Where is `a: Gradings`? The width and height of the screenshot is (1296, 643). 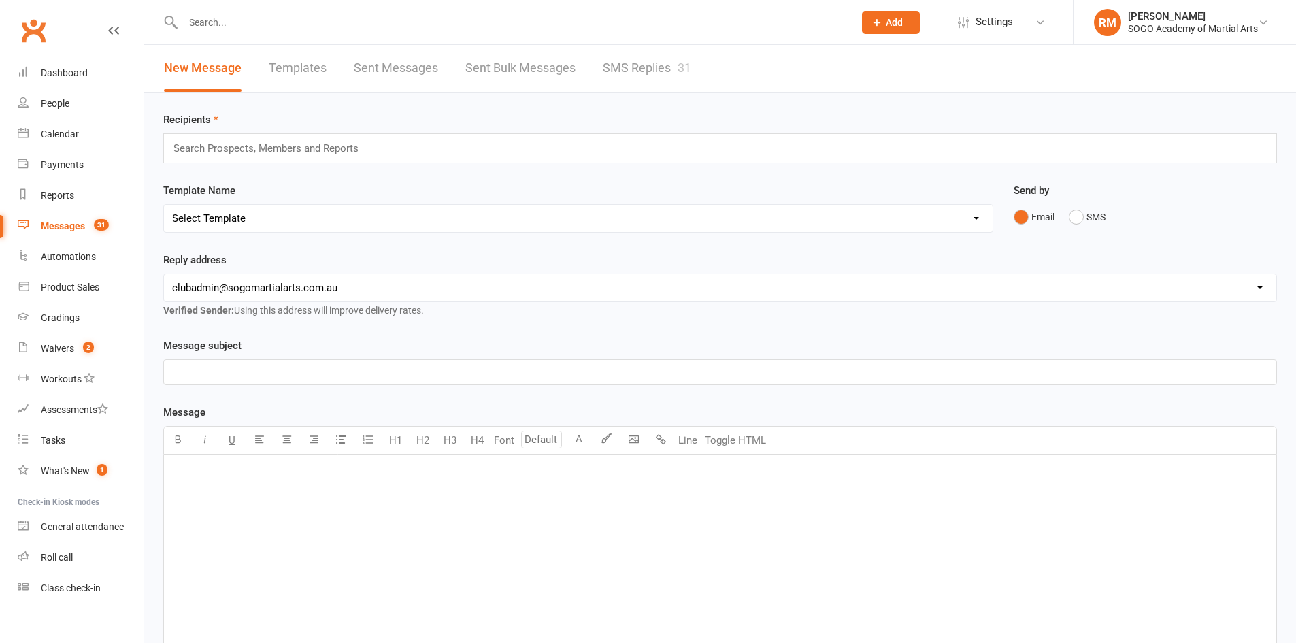 a: Gradings is located at coordinates (80, 318).